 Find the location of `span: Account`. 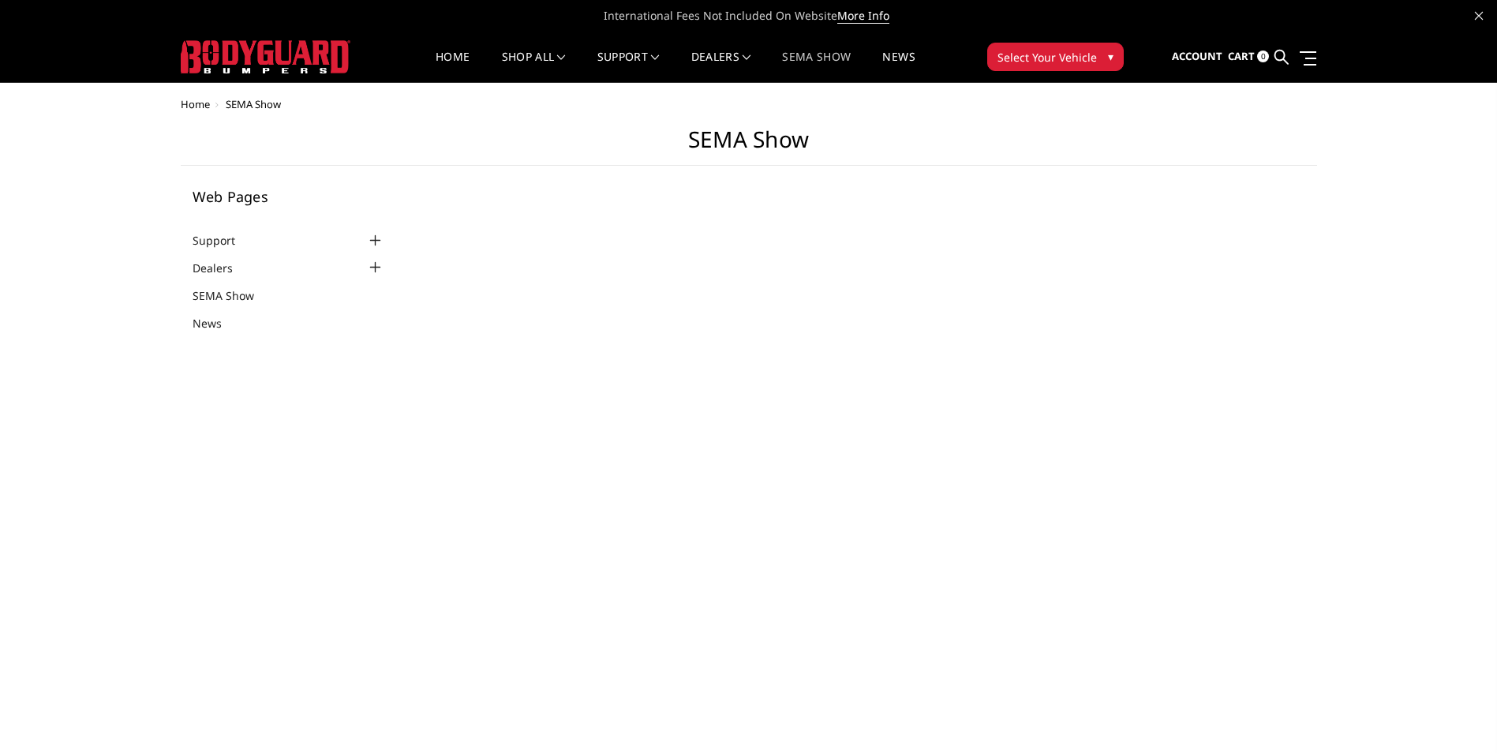

span: Account is located at coordinates (1197, 56).